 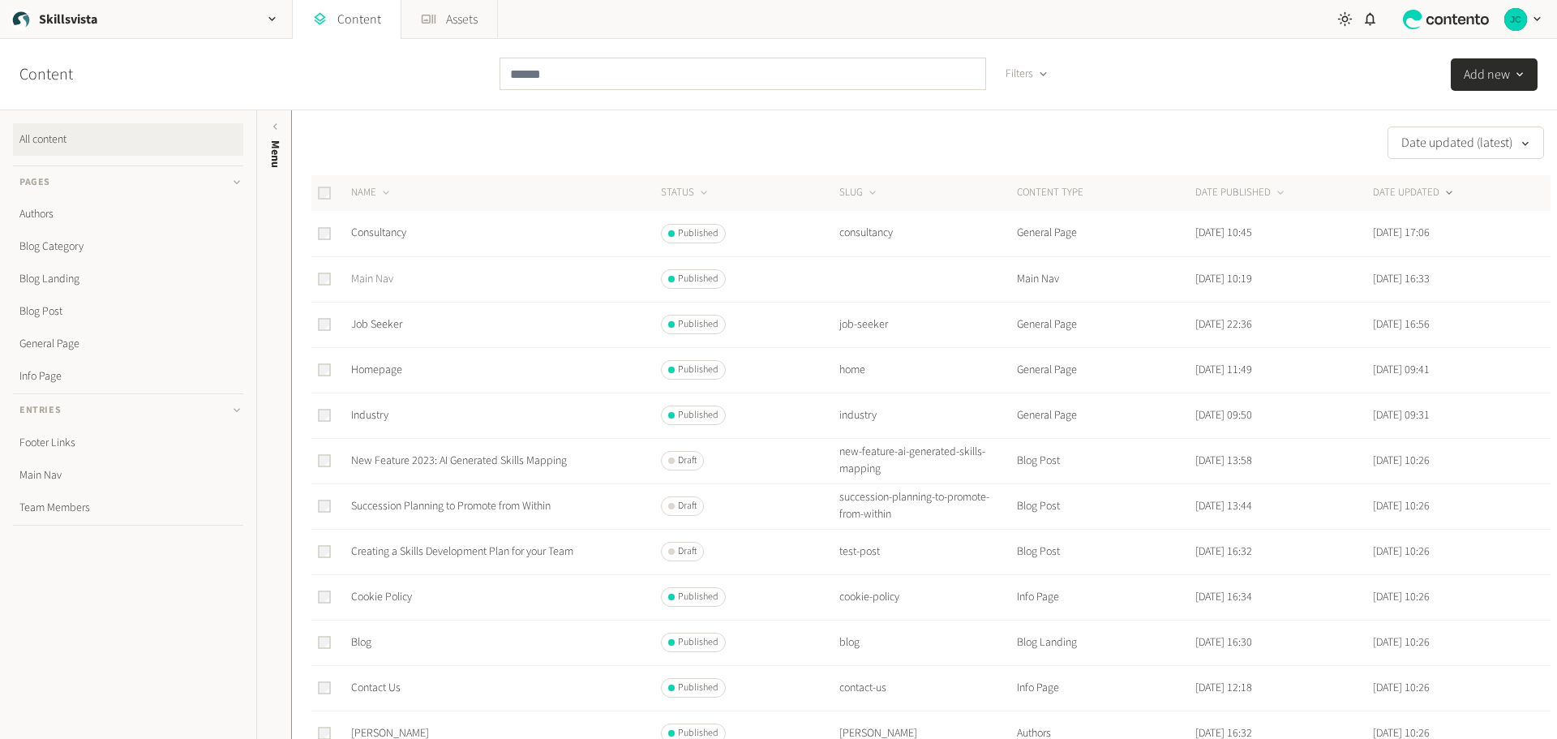 I want to click on button: SLUG, so click(x=859, y=193).